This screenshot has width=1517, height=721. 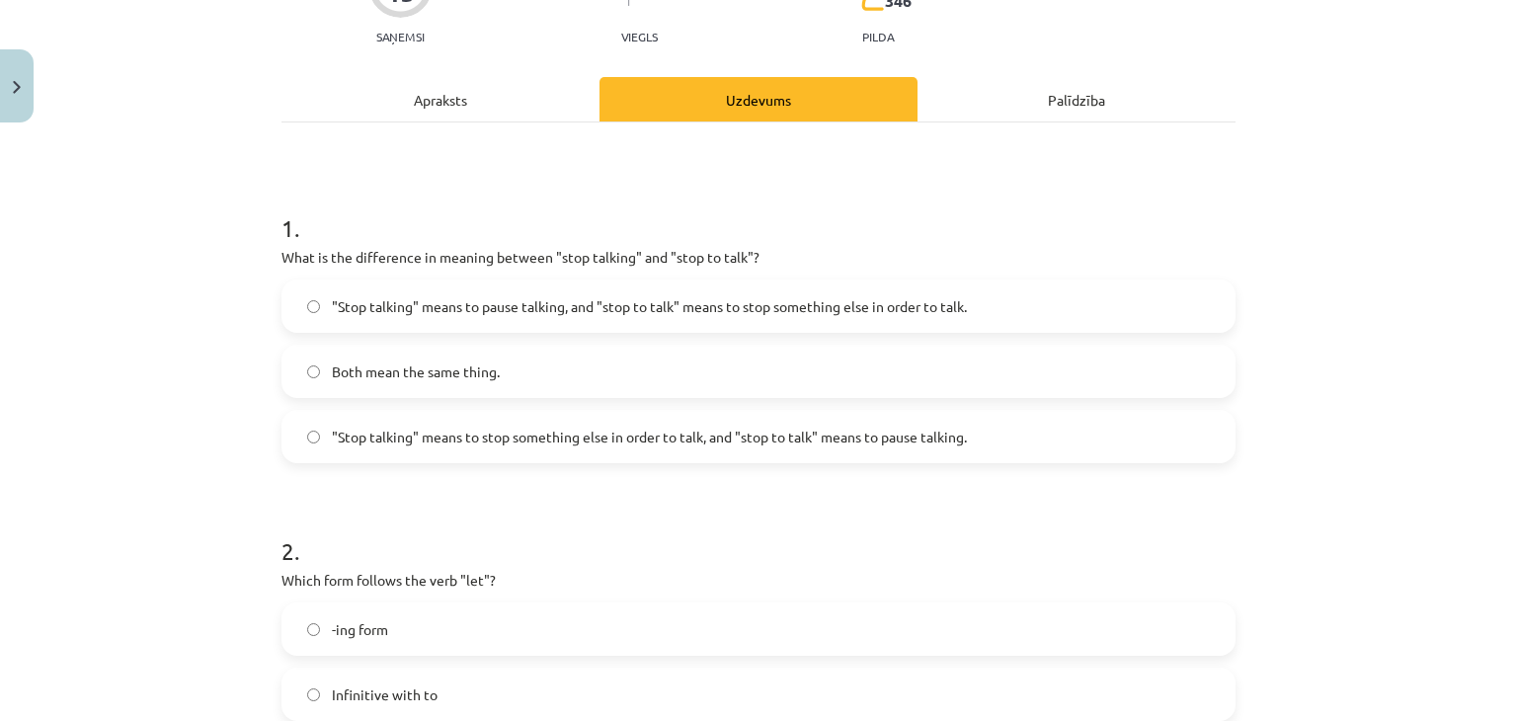 I want to click on div: Uzdevums, so click(x=758, y=99).